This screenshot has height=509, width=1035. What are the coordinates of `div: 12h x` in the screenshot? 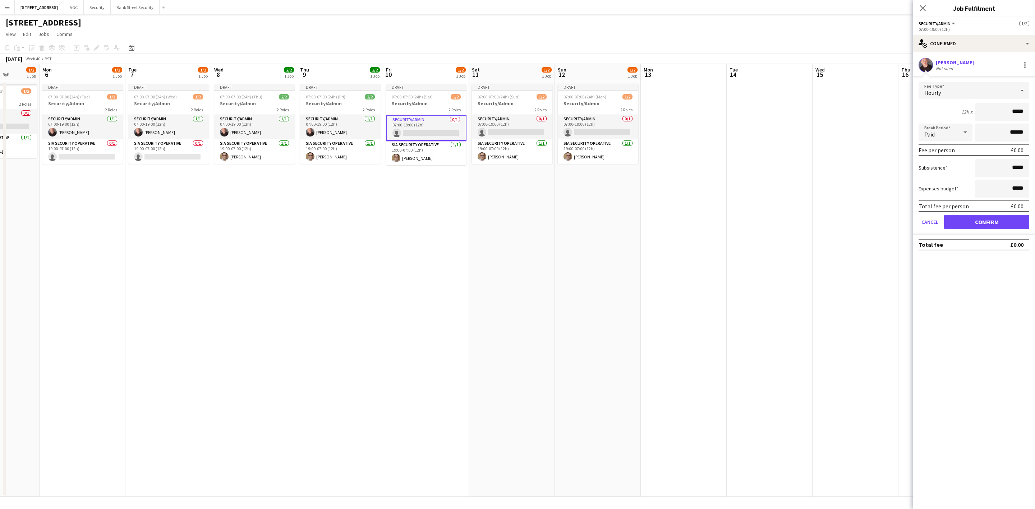 It's located at (967, 112).